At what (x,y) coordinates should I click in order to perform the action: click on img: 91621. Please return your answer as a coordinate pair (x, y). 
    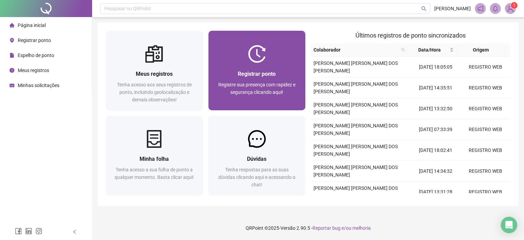
    Looking at the image, I should click on (511, 9).